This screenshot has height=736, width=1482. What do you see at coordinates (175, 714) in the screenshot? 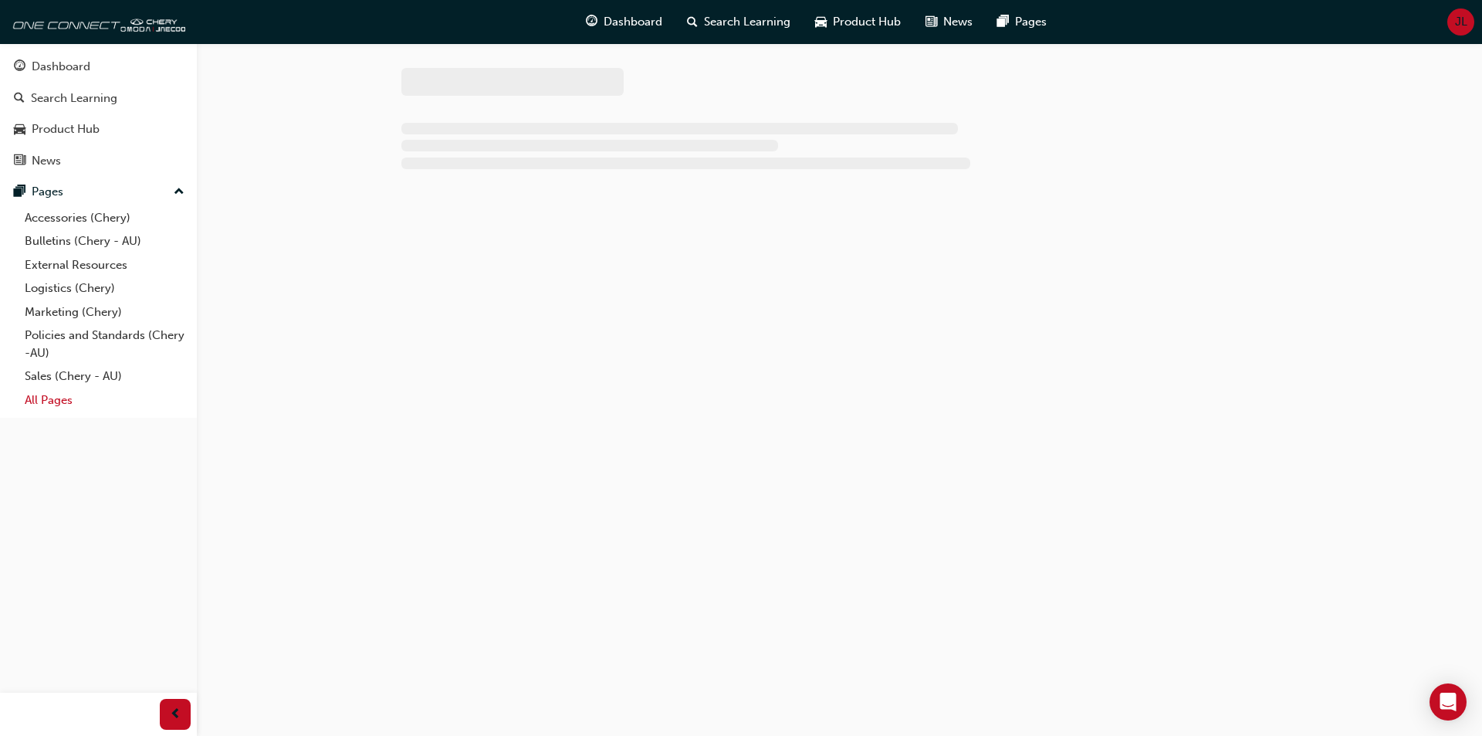
I see `span: prev-icon` at bounding box center [175, 714].